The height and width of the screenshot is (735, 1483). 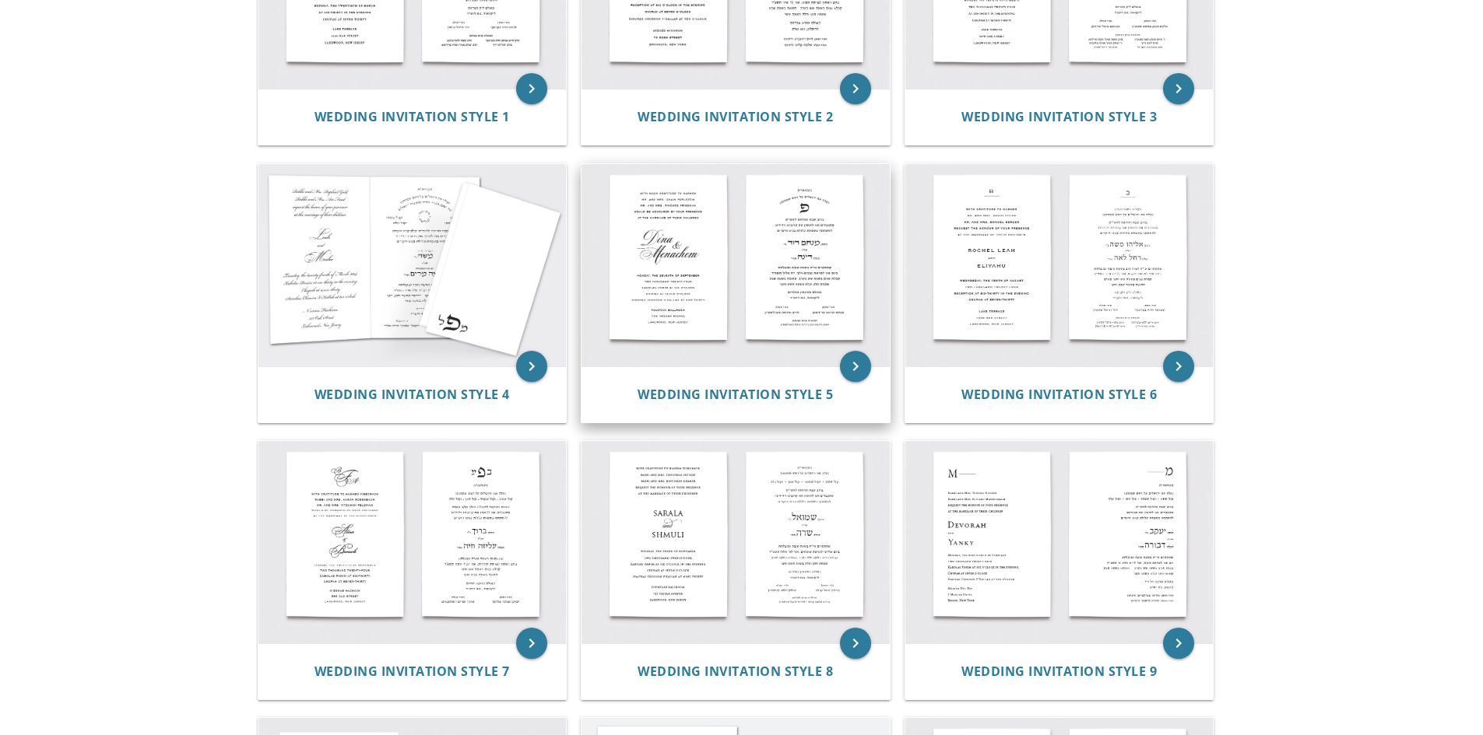 What do you see at coordinates (412, 265) in the screenshot?
I see `img: Wedding Invitation Style 4` at bounding box center [412, 265].